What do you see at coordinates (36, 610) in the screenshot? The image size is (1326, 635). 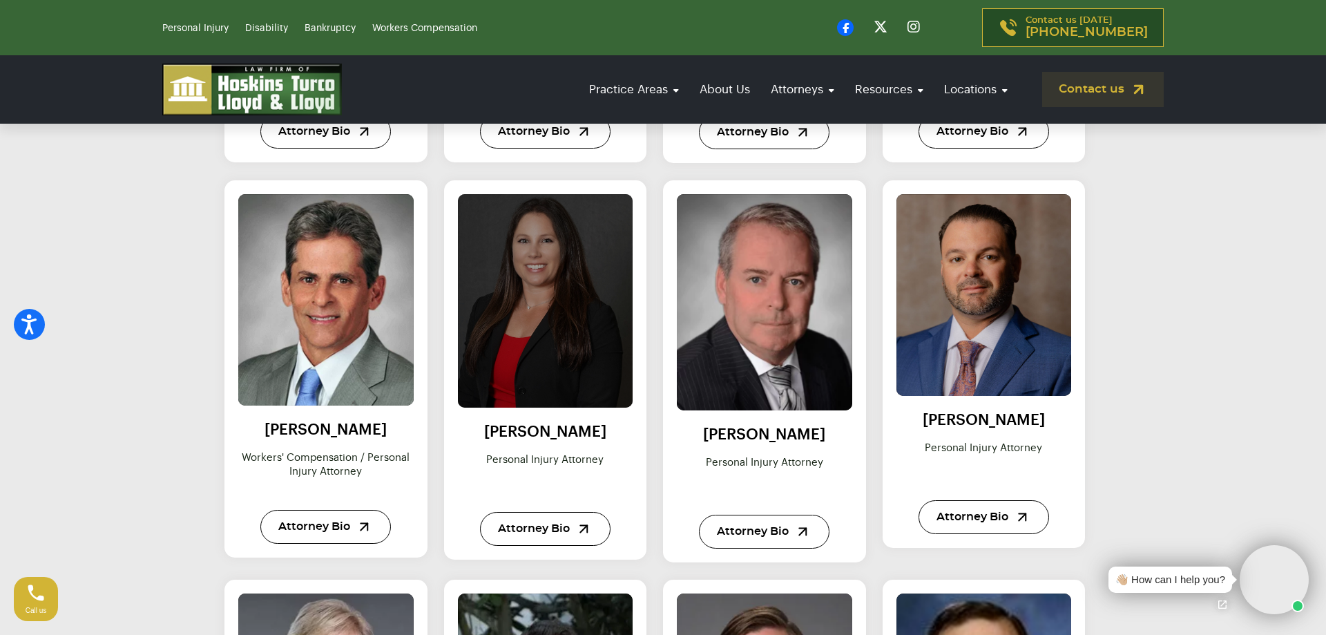 I see `span: Call us` at bounding box center [36, 610].